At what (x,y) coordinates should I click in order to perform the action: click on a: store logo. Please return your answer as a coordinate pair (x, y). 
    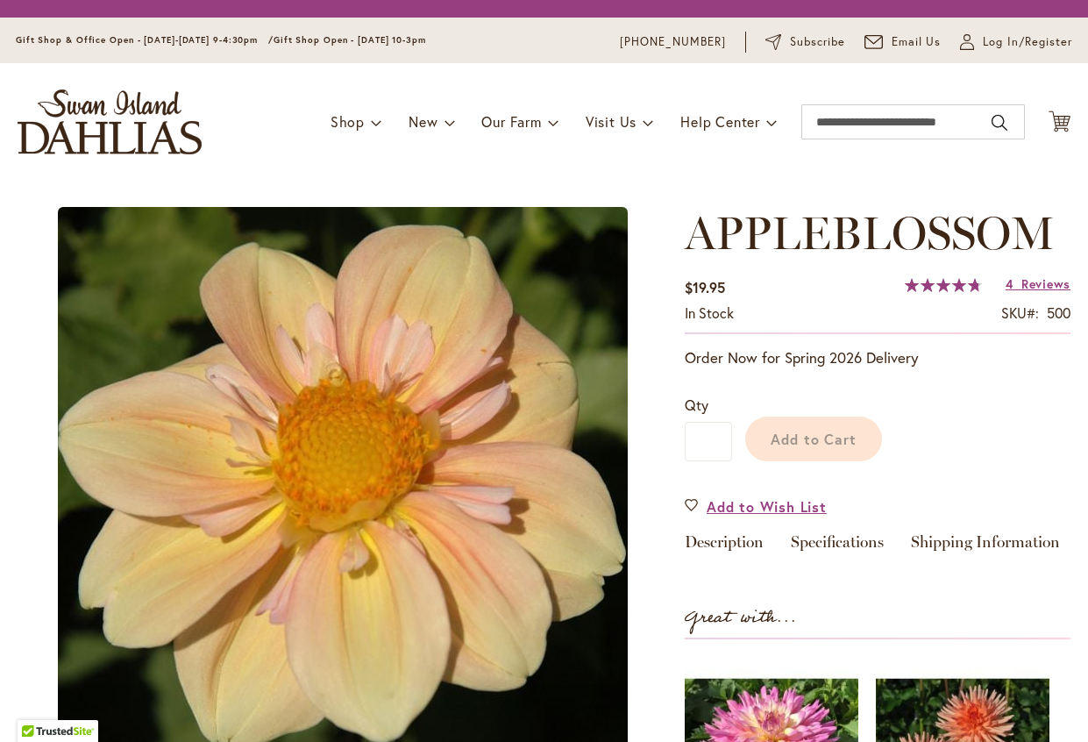
    Looking at the image, I should click on (110, 122).